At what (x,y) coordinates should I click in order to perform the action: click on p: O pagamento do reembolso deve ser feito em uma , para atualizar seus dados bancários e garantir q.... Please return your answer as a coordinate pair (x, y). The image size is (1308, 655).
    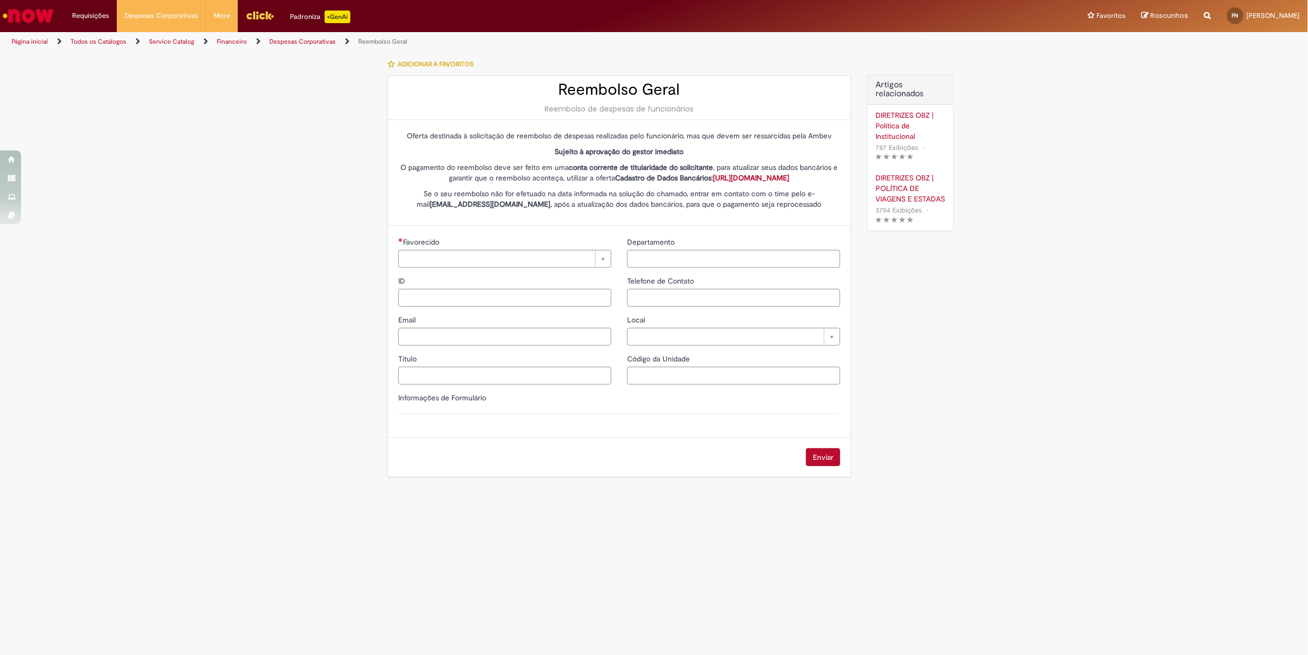
    Looking at the image, I should click on (619, 173).